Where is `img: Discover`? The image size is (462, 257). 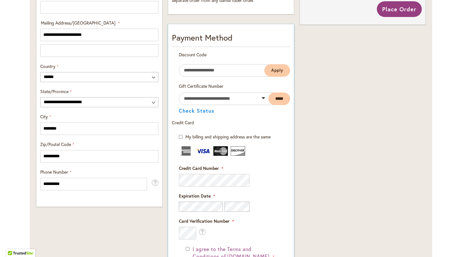 img: Discover is located at coordinates (238, 151).